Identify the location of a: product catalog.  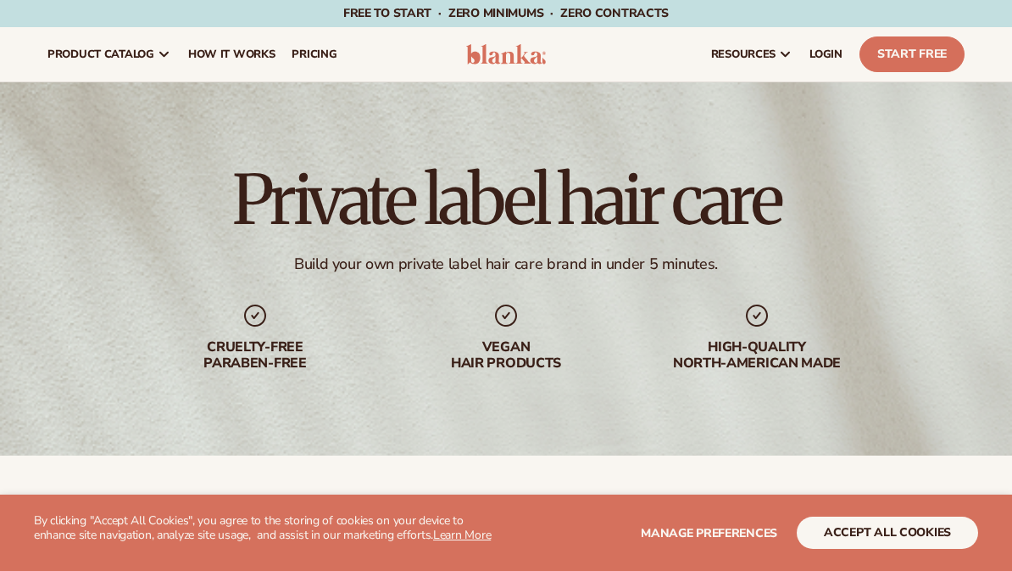
(109, 54).